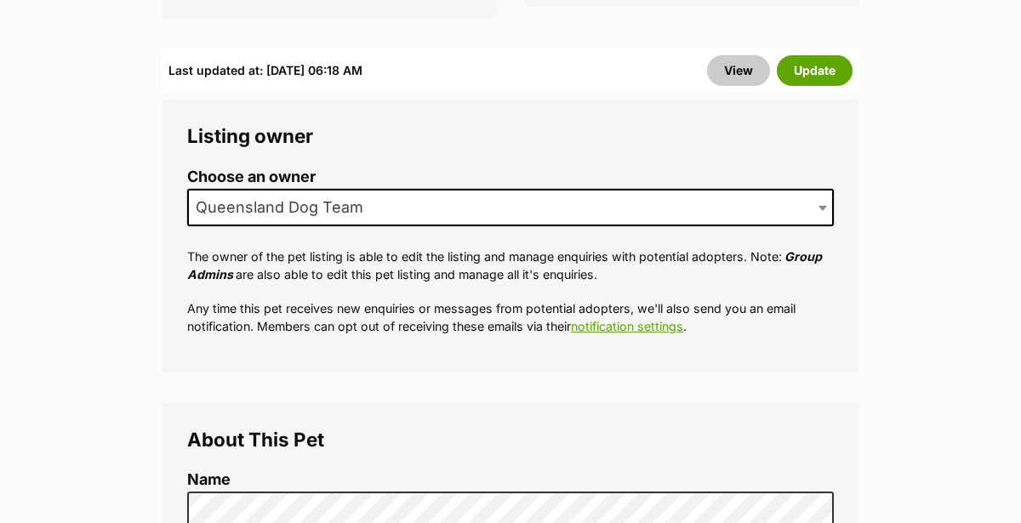 This screenshot has width=1021, height=523. What do you see at coordinates (510, 265) in the screenshot?
I see `p: The owner of the pet listing is able to edit the listing and manage enquiries with potential adop...` at bounding box center [510, 265].